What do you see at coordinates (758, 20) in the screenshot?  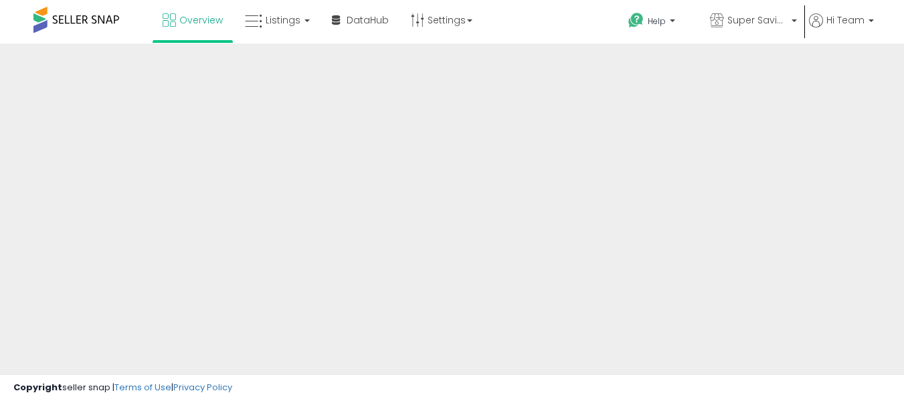 I see `span: Super Savings Now (NEW)` at bounding box center [758, 20].